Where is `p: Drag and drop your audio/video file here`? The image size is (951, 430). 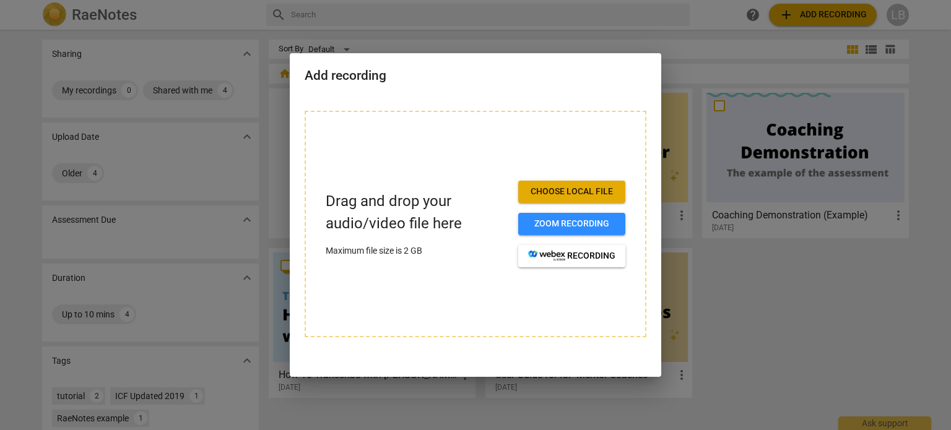
p: Drag and drop your audio/video file here is located at coordinates (417, 212).